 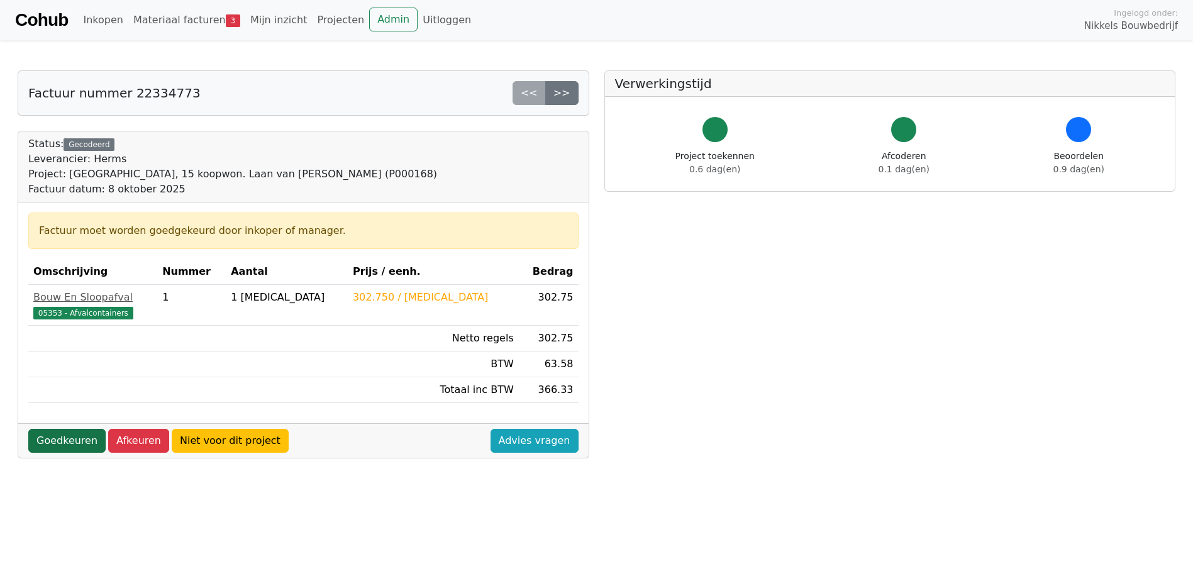 I want to click on a: Advies vragen, so click(x=535, y=441).